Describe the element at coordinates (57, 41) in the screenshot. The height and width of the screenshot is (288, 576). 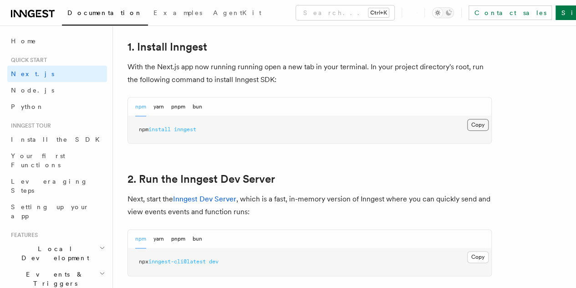
I see `a: Home` at that location.